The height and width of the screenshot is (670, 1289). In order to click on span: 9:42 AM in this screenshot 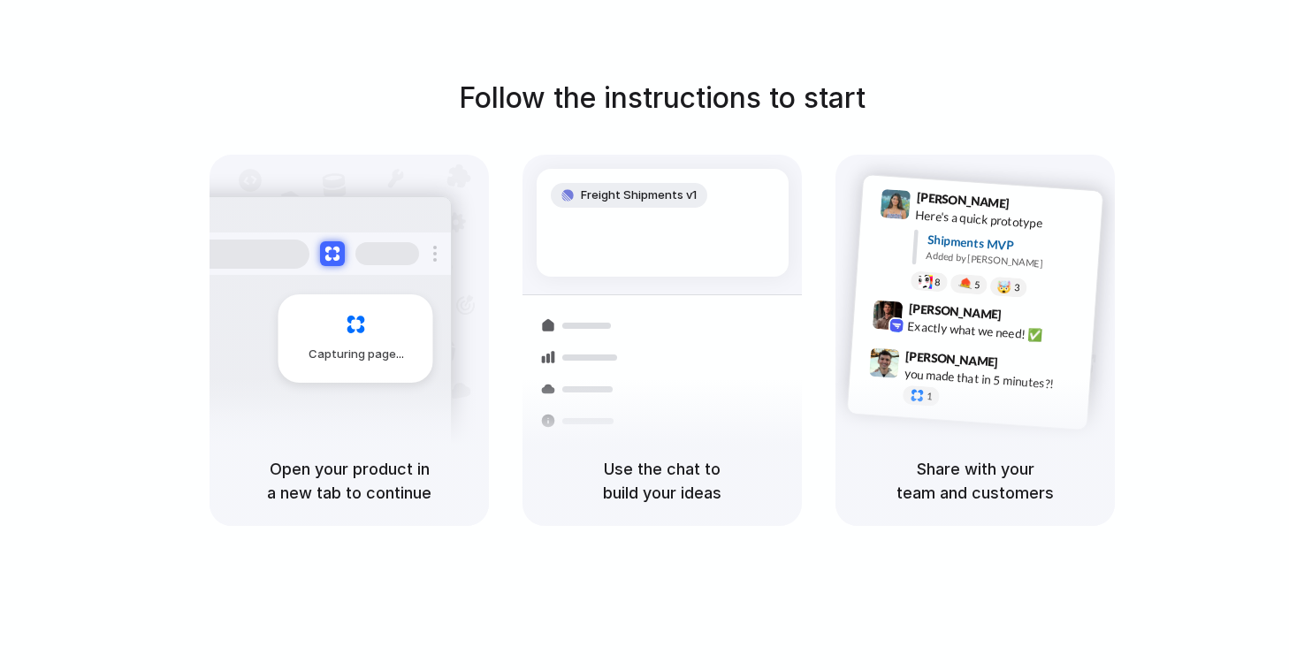, I will do `click(1025, 317)`.